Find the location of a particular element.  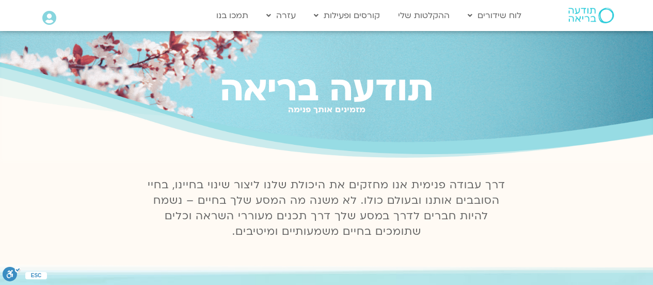

a: לוח שידורים is located at coordinates (495, 15).